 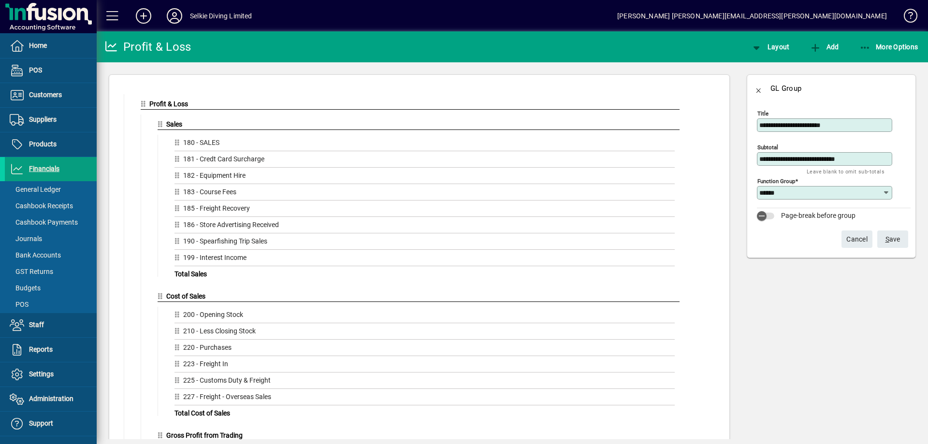 I want to click on span: Budgets, so click(x=25, y=288).